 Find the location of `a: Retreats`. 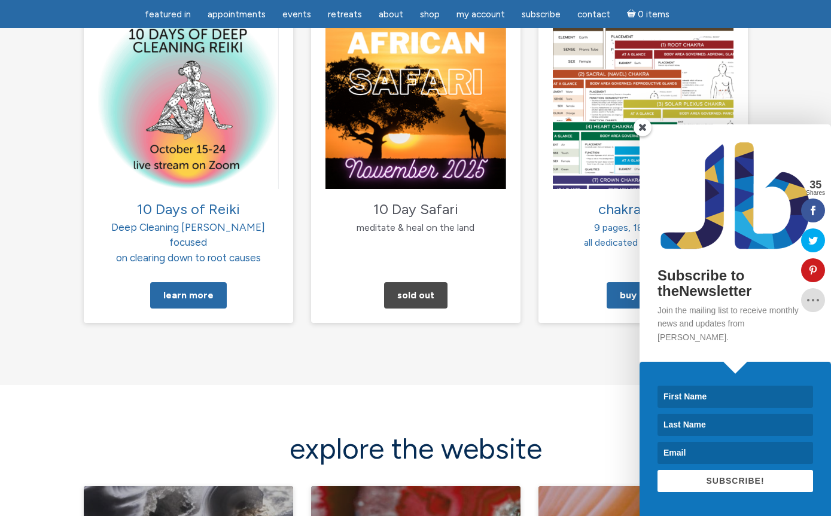

a: Retreats is located at coordinates (345, 14).